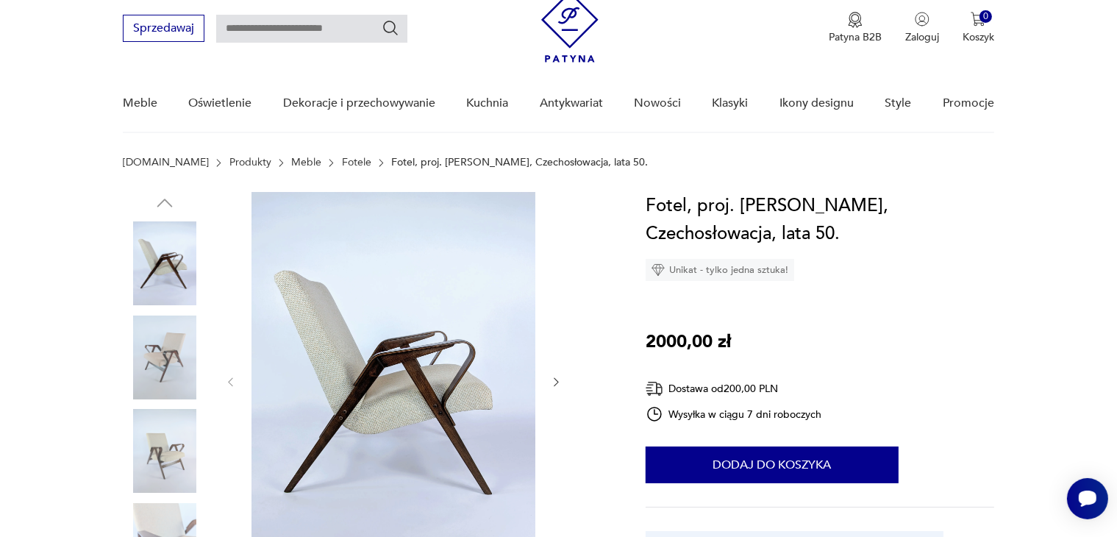  I want to click on a: Style, so click(898, 103).